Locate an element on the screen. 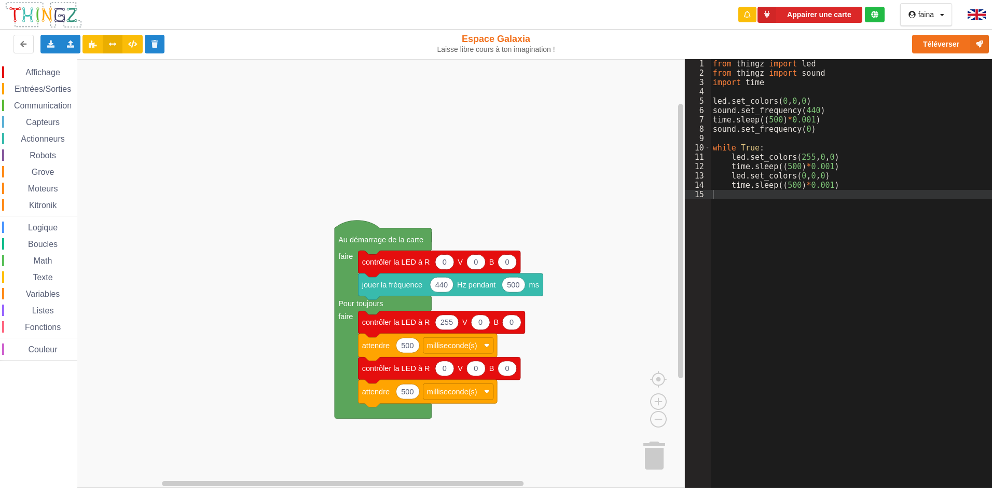 The width and height of the screenshot is (992, 495). div: 8 is located at coordinates (698, 129).